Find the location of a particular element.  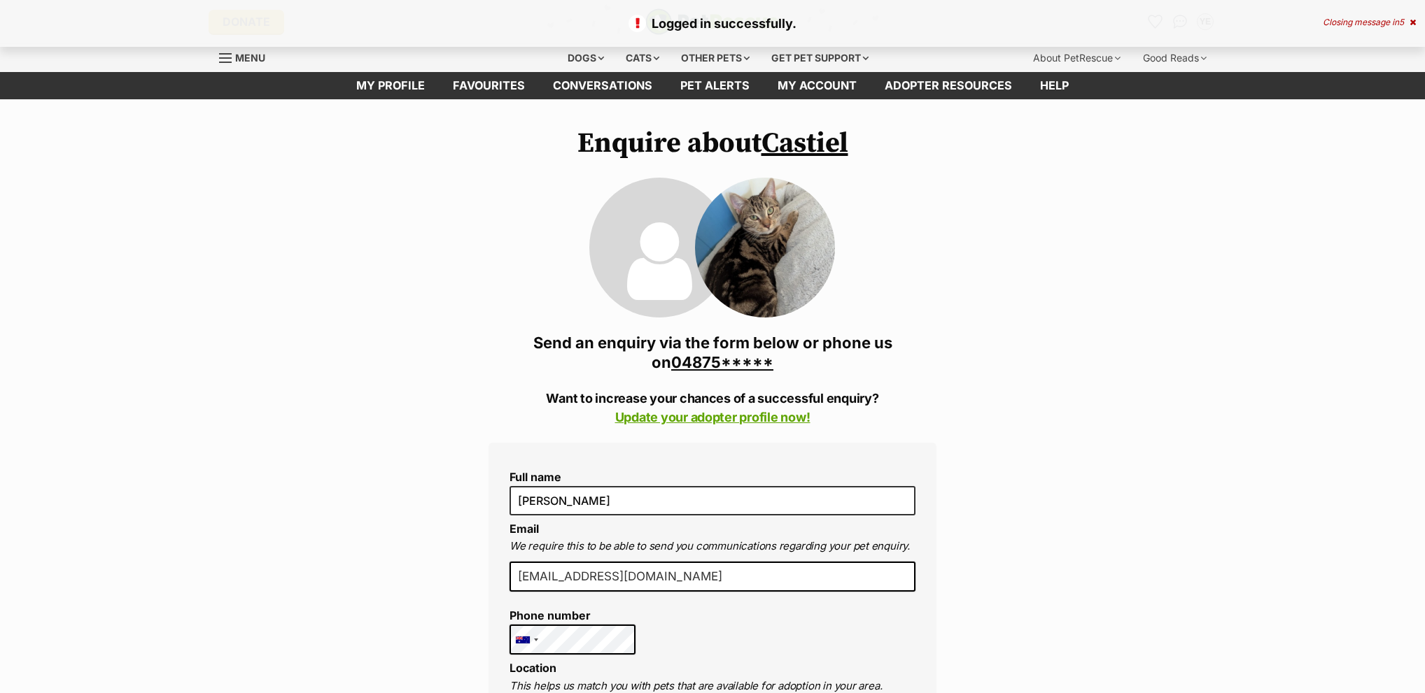

span: Menu is located at coordinates (250, 57).